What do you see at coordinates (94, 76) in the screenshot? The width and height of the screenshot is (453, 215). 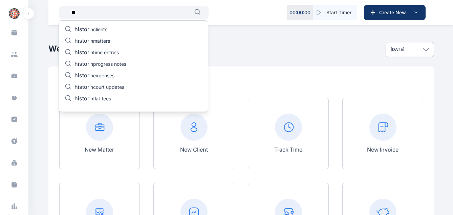 I see `p: in expenses` at bounding box center [94, 76].